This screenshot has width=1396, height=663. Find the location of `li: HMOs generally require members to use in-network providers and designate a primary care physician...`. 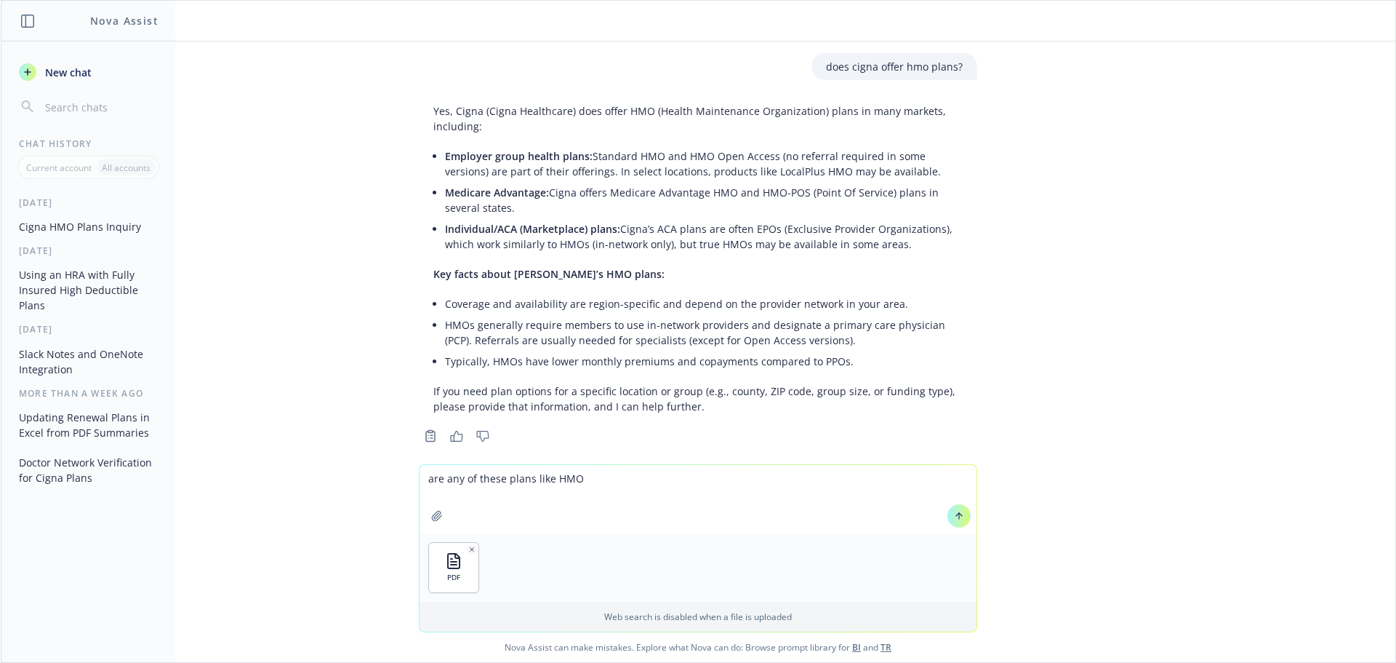

li: HMOs generally require members to use in-network providers and designate a primary care physician... is located at coordinates (704, 332).